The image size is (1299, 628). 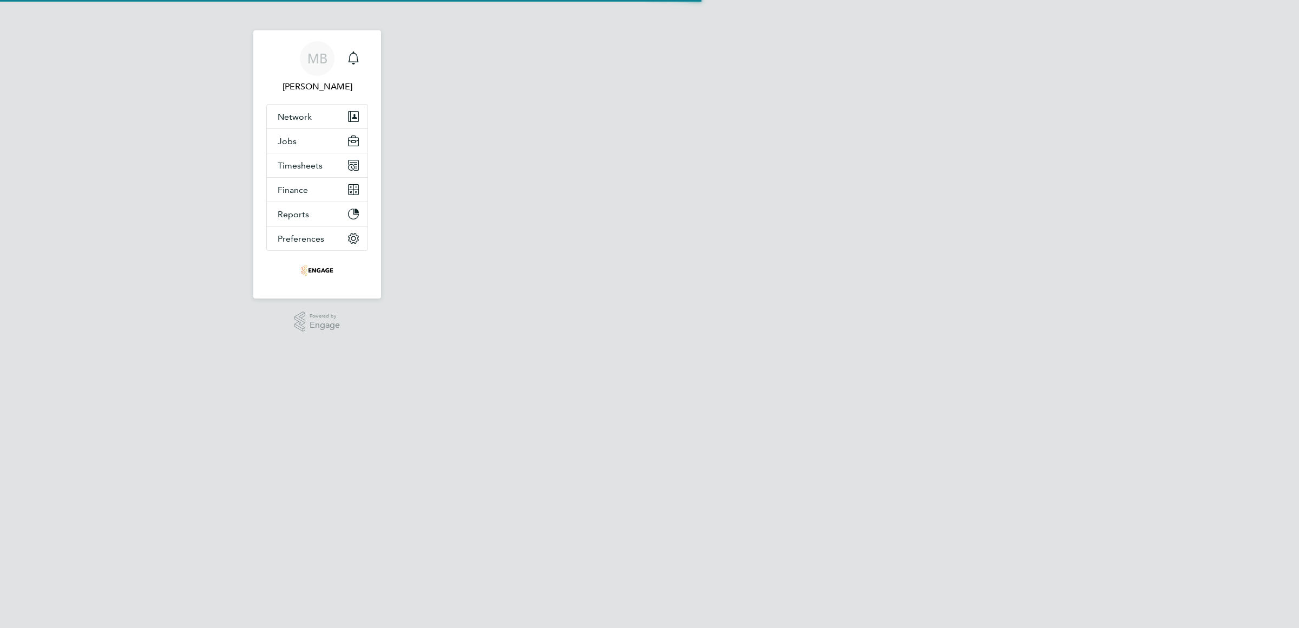 I want to click on span: Network, so click(x=295, y=116).